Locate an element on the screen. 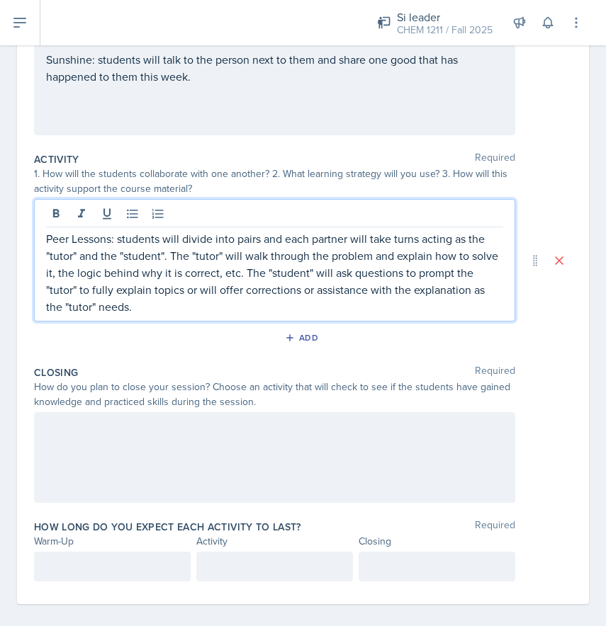  label: Activity is located at coordinates (57, 159).